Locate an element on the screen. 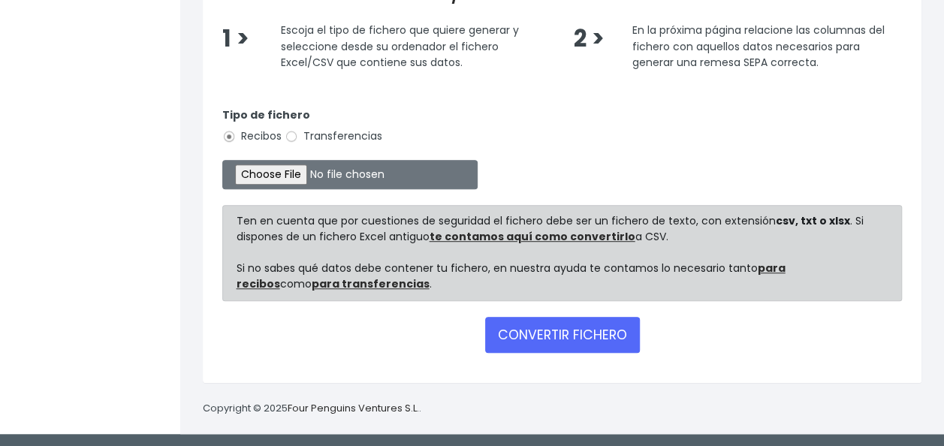 This screenshot has width=944, height=446. a: te contamos aquí como convertirlo is located at coordinates (533, 237).